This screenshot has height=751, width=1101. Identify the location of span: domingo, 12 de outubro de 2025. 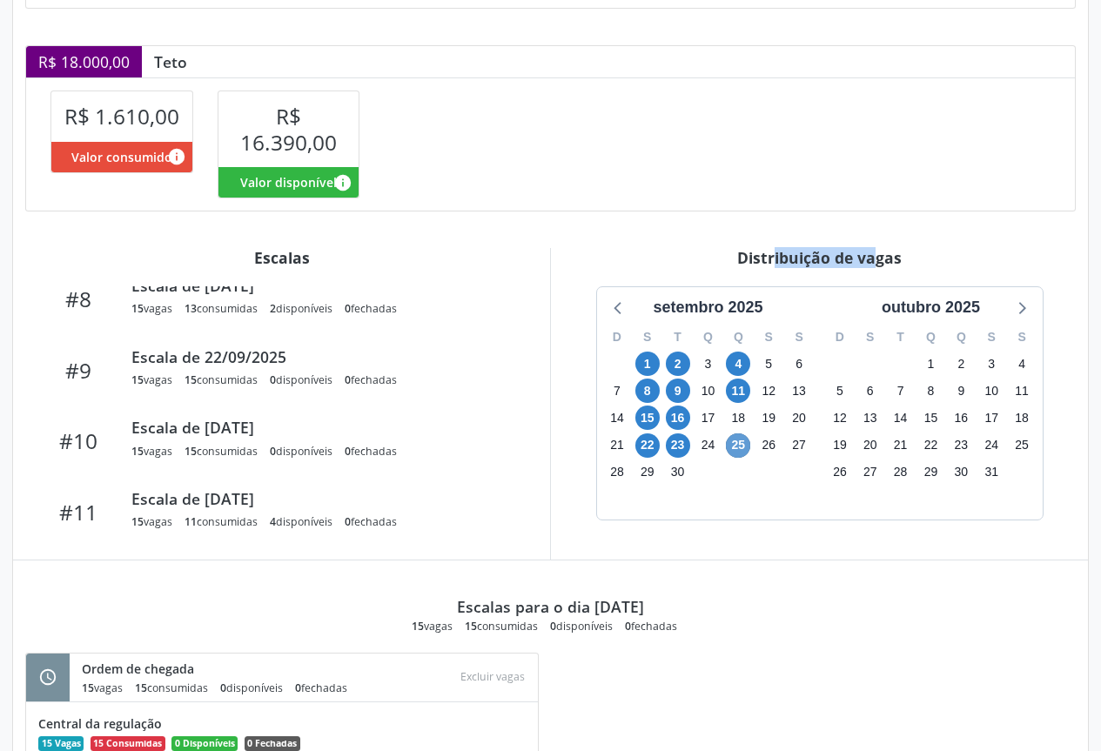
(840, 418).